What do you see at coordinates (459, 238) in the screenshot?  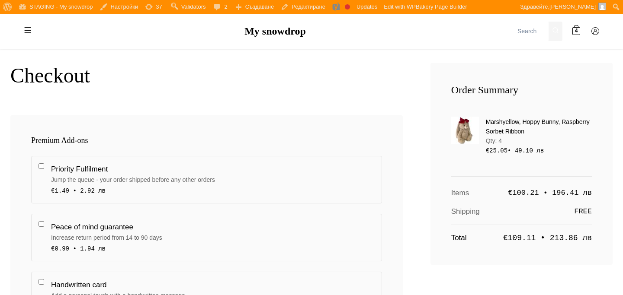 I see `span: Total` at bounding box center [459, 238].